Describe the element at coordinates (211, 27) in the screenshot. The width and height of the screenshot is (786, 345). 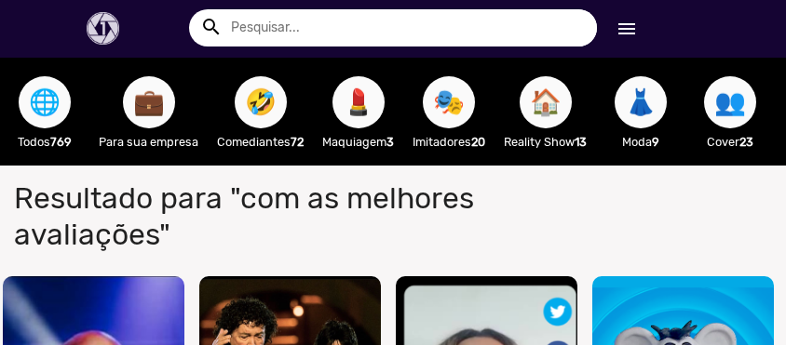
I see `mat-icon: Buscar talento` at that location.